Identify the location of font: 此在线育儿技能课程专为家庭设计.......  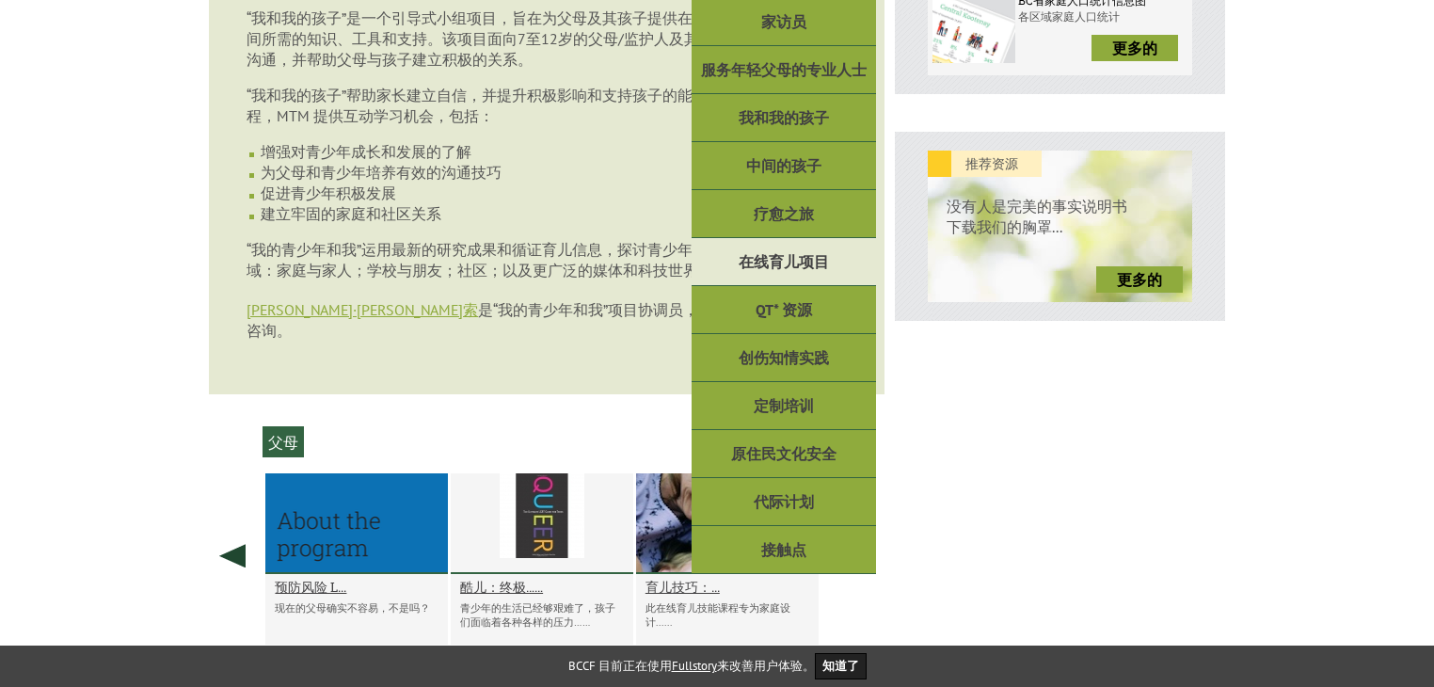
(718, 614).